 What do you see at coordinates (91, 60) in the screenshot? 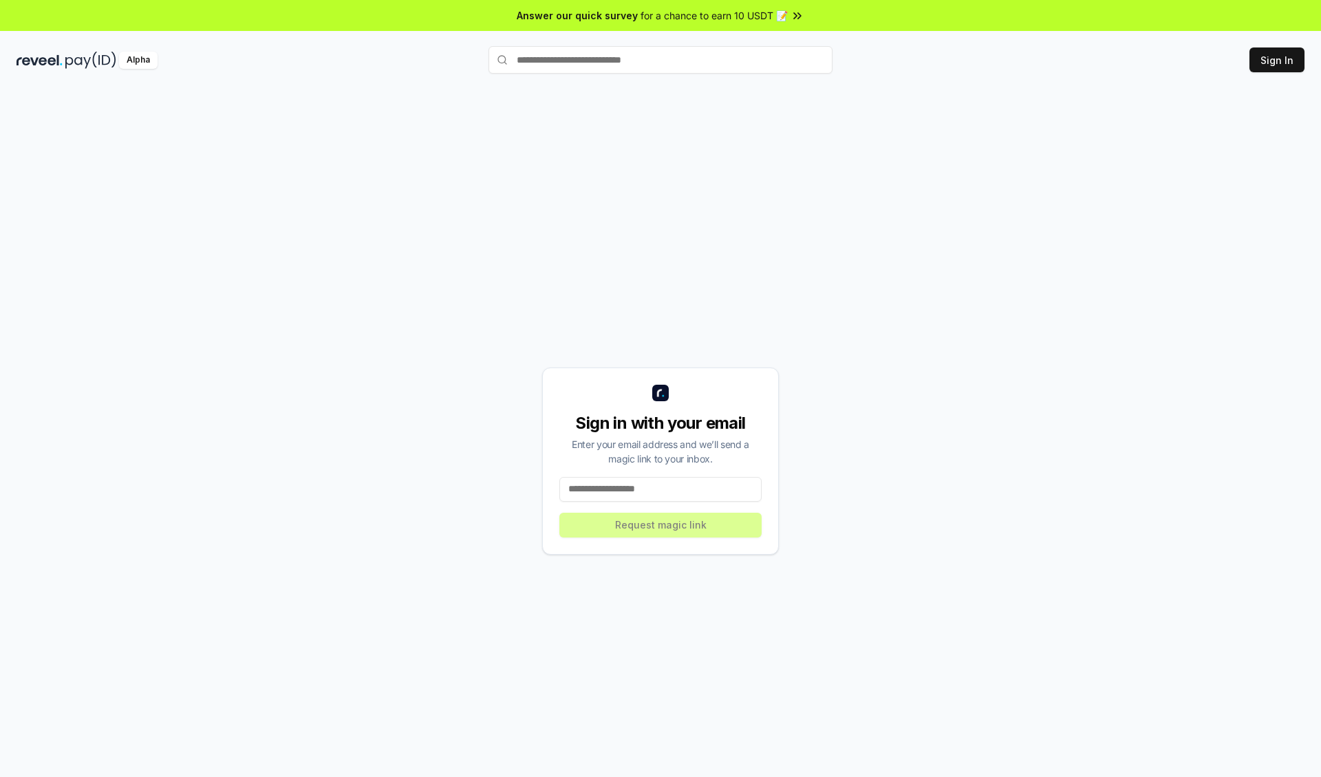
I see `img: pay_id` at bounding box center [91, 60].